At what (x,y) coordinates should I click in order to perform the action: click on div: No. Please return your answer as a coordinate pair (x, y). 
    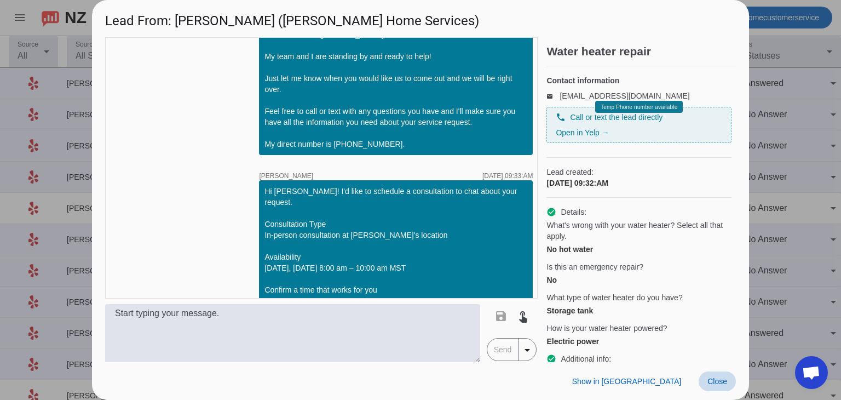
    Looking at the image, I should click on (639, 280).